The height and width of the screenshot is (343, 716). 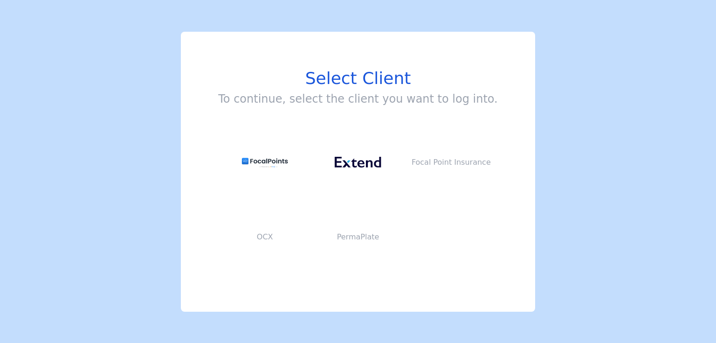 I want to click on button: Focal Point Insurance, so click(x=451, y=162).